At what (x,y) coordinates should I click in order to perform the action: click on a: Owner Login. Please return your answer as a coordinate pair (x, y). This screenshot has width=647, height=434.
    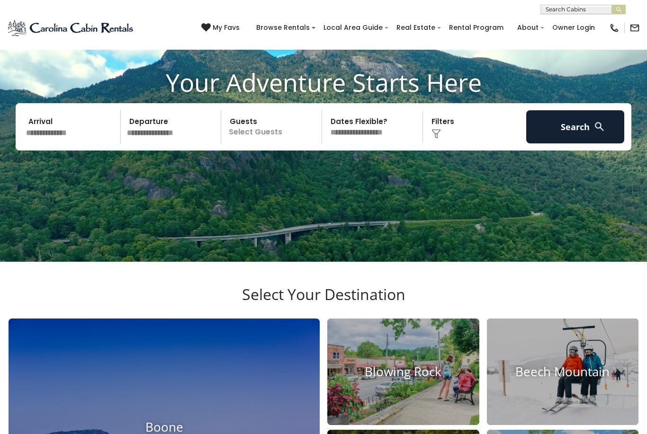
    Looking at the image, I should click on (574, 27).